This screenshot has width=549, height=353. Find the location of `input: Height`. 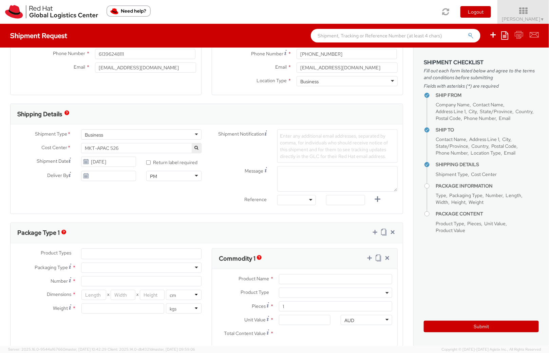

input: Height is located at coordinates (152, 295).